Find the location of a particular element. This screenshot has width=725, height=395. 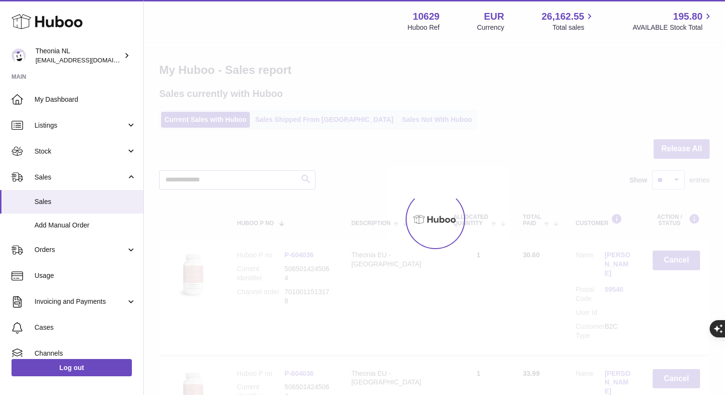

span: 26,162.55 is located at coordinates (562, 16).